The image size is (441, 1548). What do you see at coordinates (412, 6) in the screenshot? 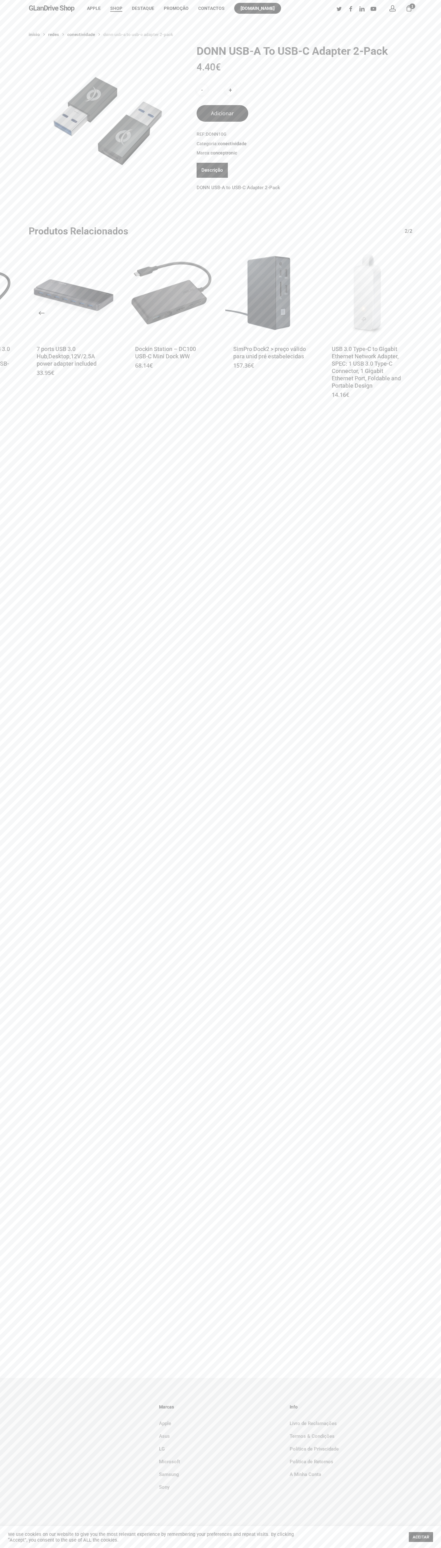
I see `span: 1` at bounding box center [412, 6].